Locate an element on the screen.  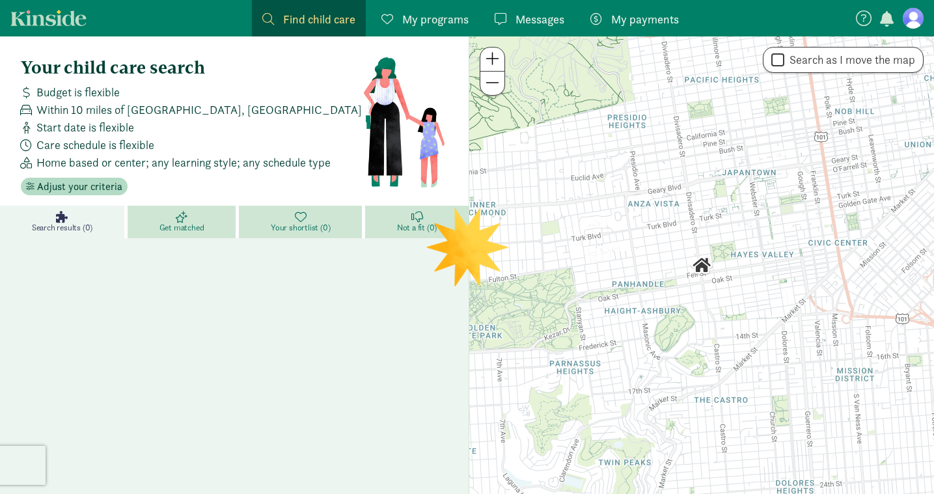
span: Home based or center; any learning style; any schedule type is located at coordinates (184, 162).